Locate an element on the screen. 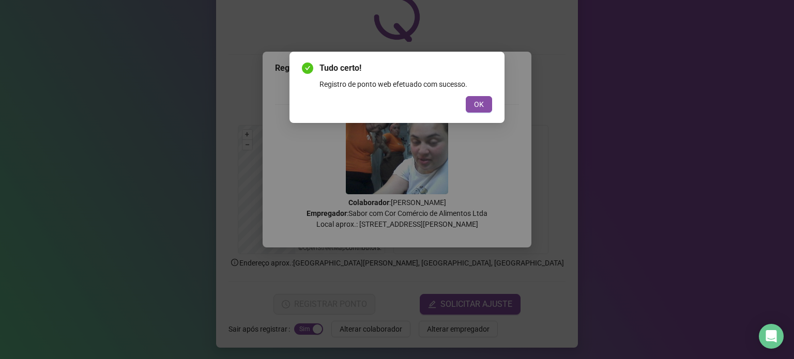 This screenshot has width=794, height=359. div: Open Intercom Messenger is located at coordinates (771, 337).